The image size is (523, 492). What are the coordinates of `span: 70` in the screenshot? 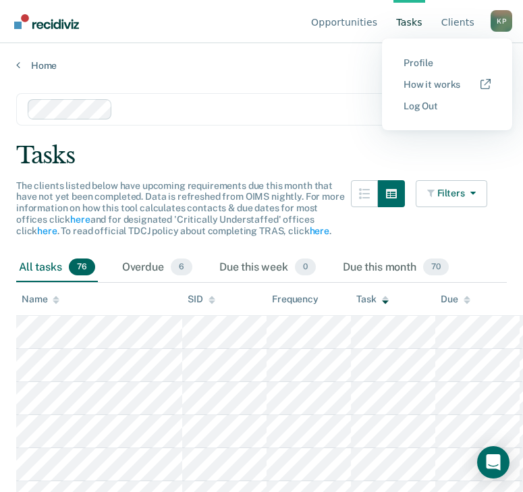 It's located at (436, 267).